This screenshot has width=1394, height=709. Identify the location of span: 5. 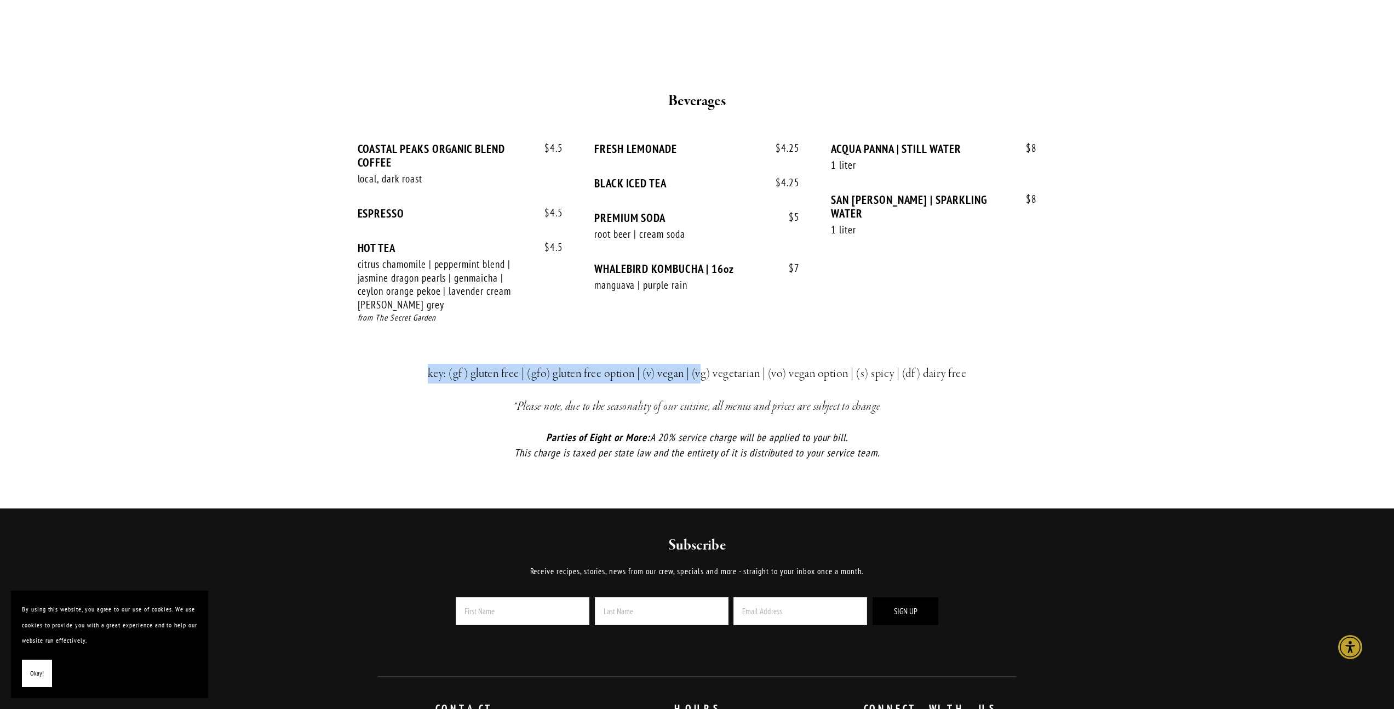
(789, 217).